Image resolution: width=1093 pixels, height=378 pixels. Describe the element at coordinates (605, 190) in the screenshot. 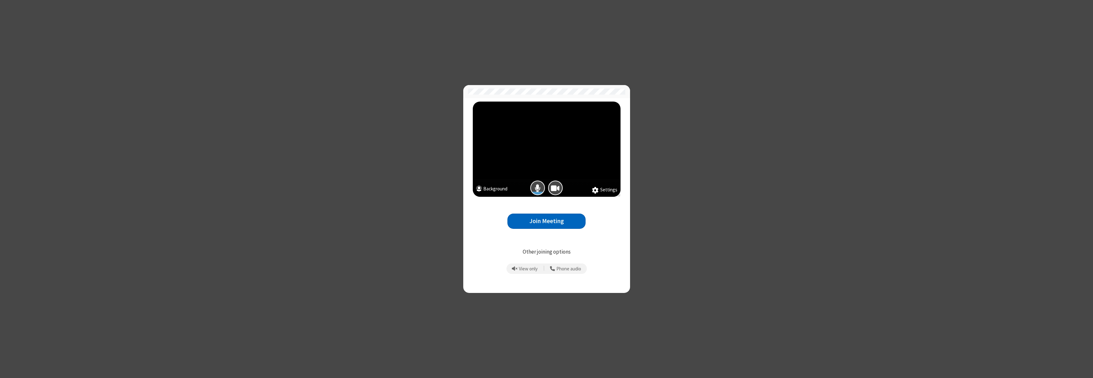

I see `button: Settings` at that location.